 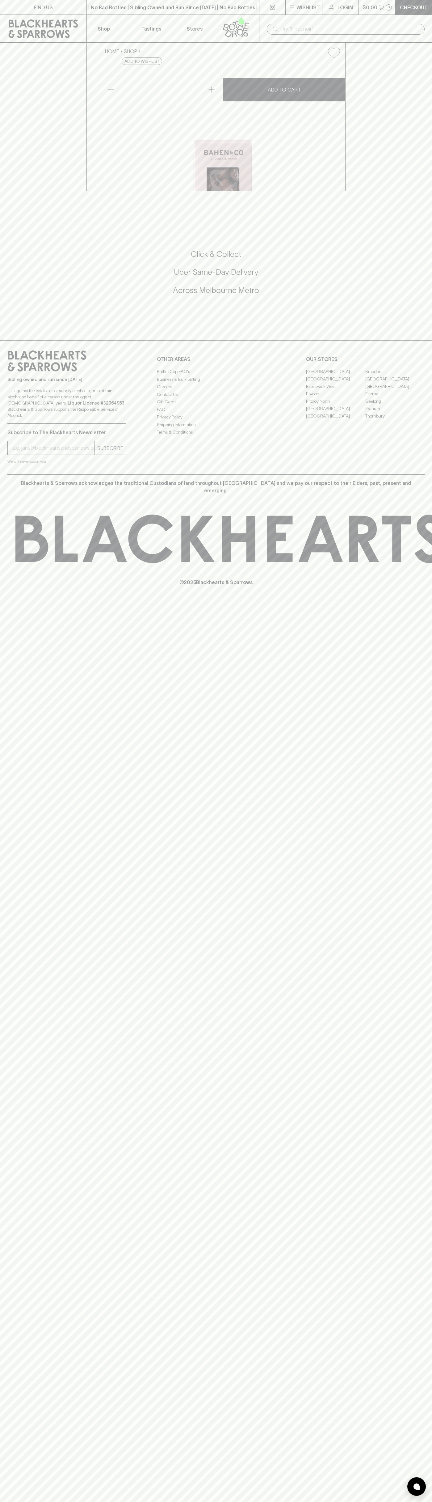 What do you see at coordinates (395, 409) in the screenshot?
I see `a: Prahran` at bounding box center [395, 409].